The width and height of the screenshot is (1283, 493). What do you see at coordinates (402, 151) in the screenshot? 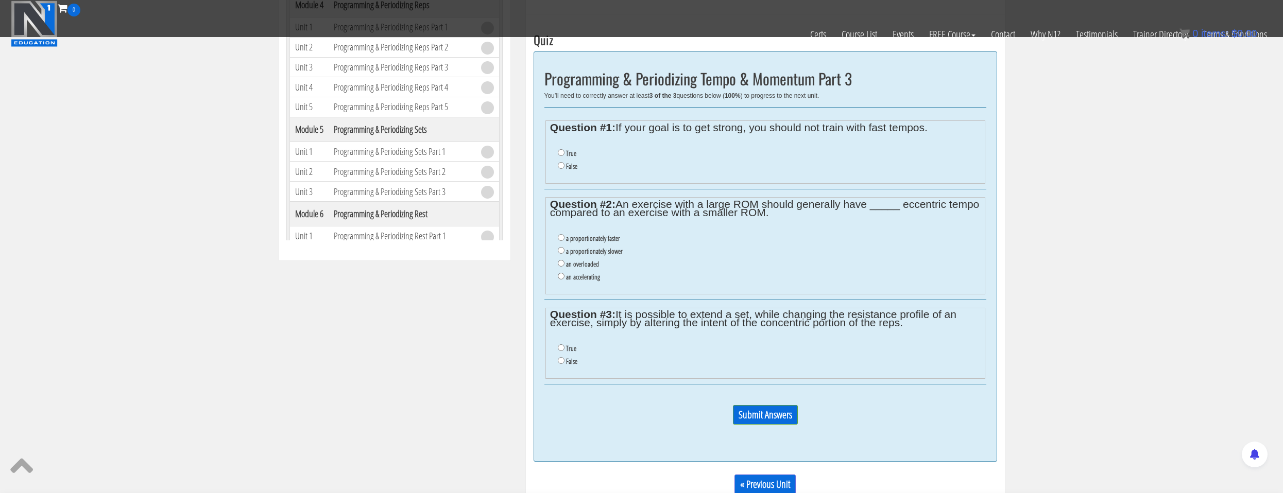
I see `td: Programming & Periodizing Sets Part 1` at bounding box center [402, 151].